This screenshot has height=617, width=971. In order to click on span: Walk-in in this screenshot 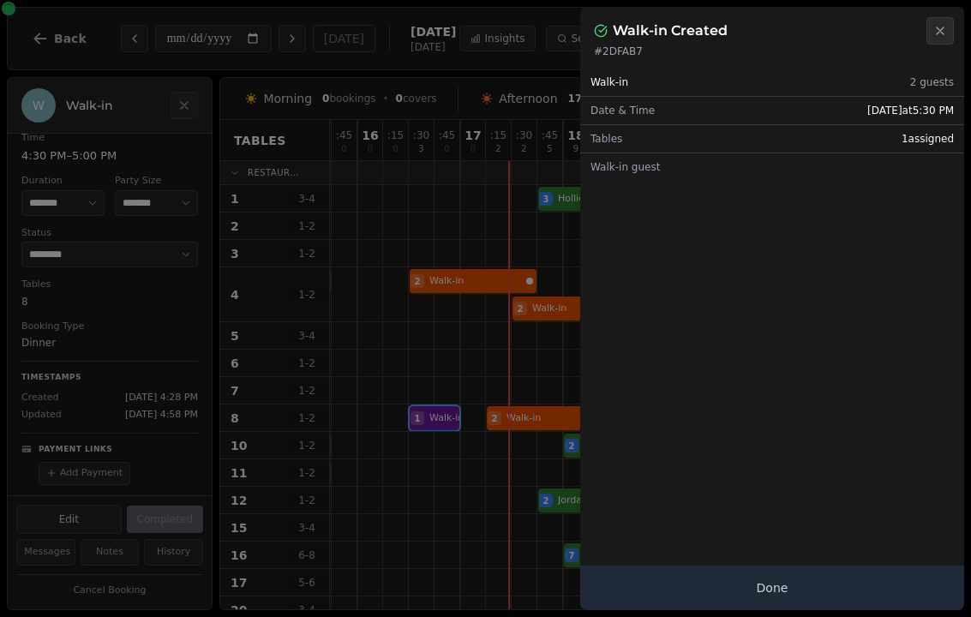, I will do `click(609, 82)`.